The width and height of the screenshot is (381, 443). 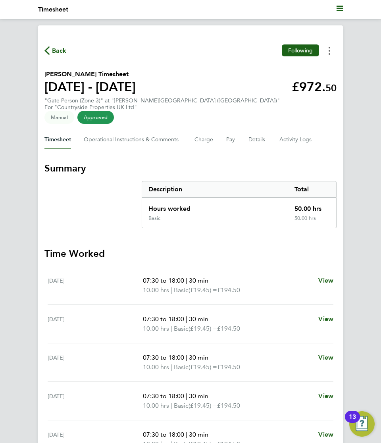 I want to click on span: Following, so click(x=301, y=50).